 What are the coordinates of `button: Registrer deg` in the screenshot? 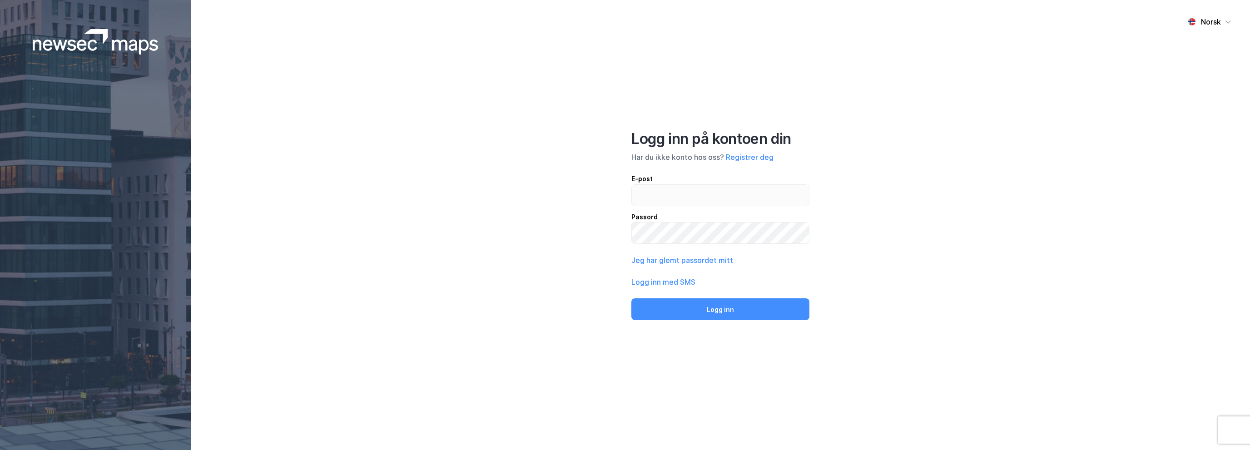 It's located at (750, 157).